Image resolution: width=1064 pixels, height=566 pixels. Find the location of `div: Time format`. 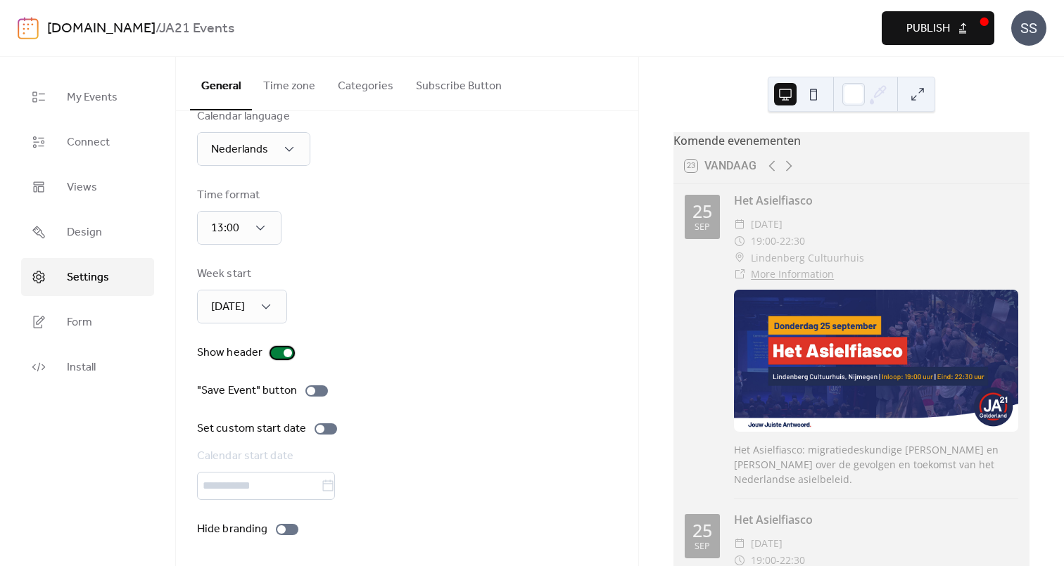

div: Time format is located at coordinates (238, 196).